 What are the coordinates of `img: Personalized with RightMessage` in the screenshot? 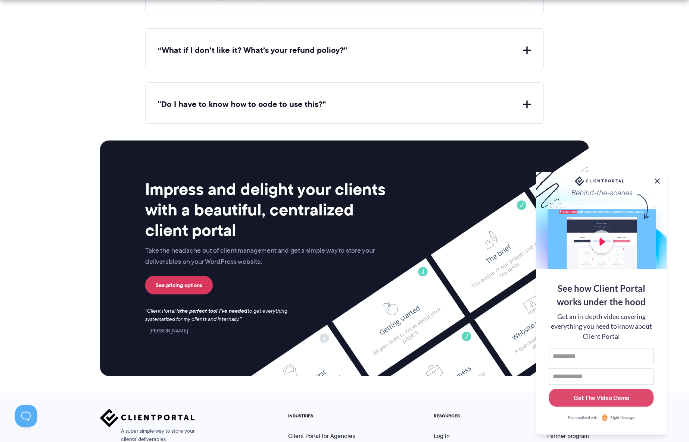 It's located at (604, 418).